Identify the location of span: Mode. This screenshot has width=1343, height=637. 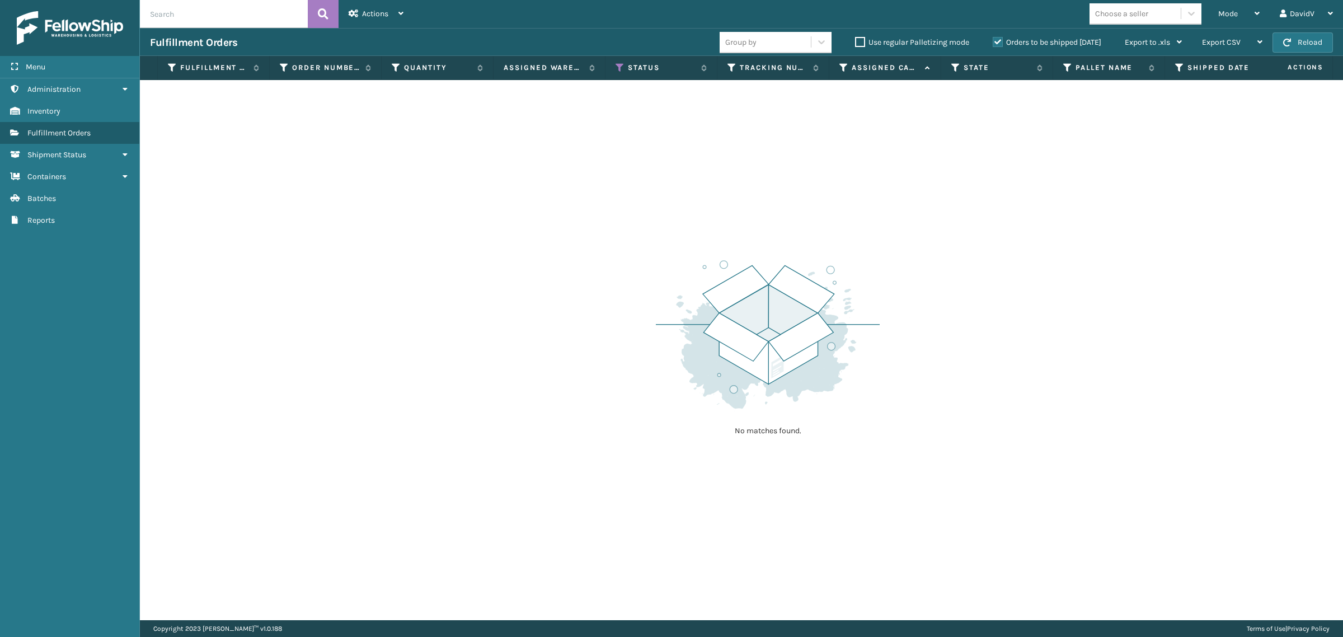
(1228, 13).